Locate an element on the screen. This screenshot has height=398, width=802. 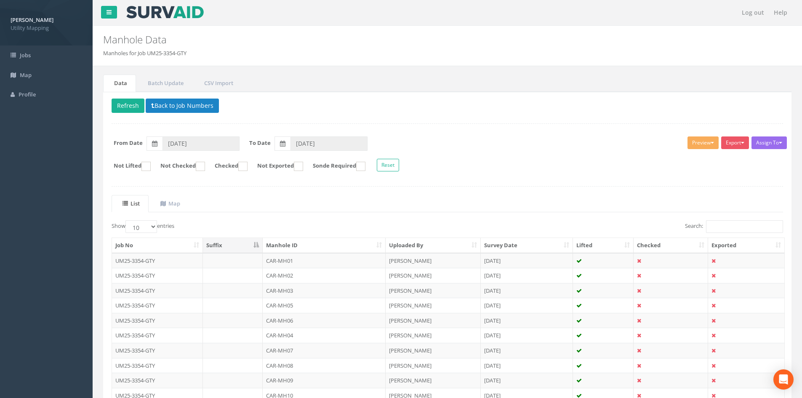
uib-tab-heading: List is located at coordinates (131, 203).